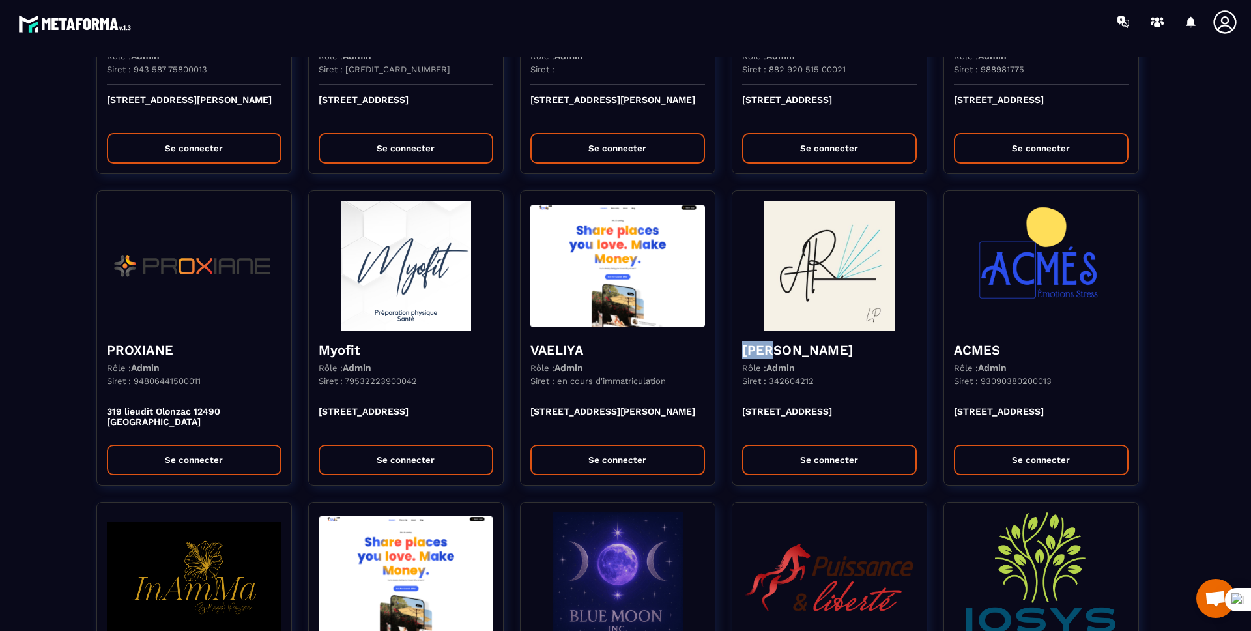 The height and width of the screenshot is (631, 1251). Describe the element at coordinates (542, 69) in the screenshot. I see `p: Siret :` at that location.